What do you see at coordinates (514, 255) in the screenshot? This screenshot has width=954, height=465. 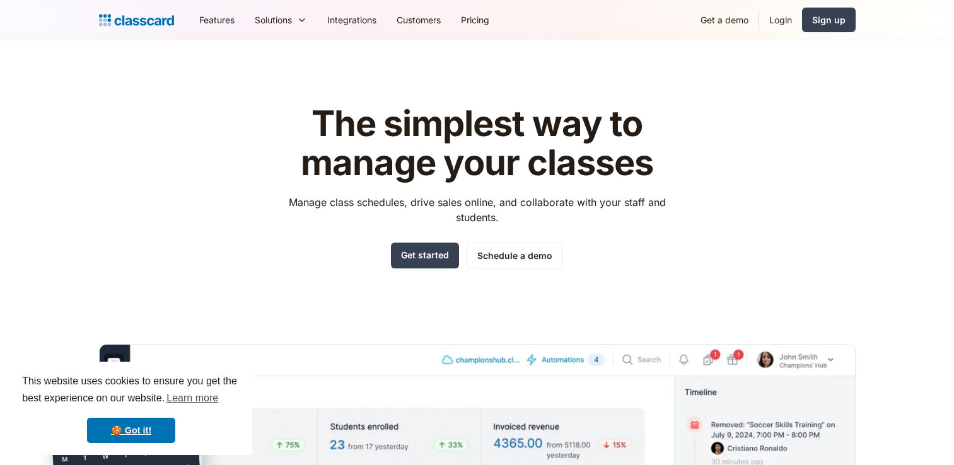 I see `a: Schedule a demo` at bounding box center [514, 255].